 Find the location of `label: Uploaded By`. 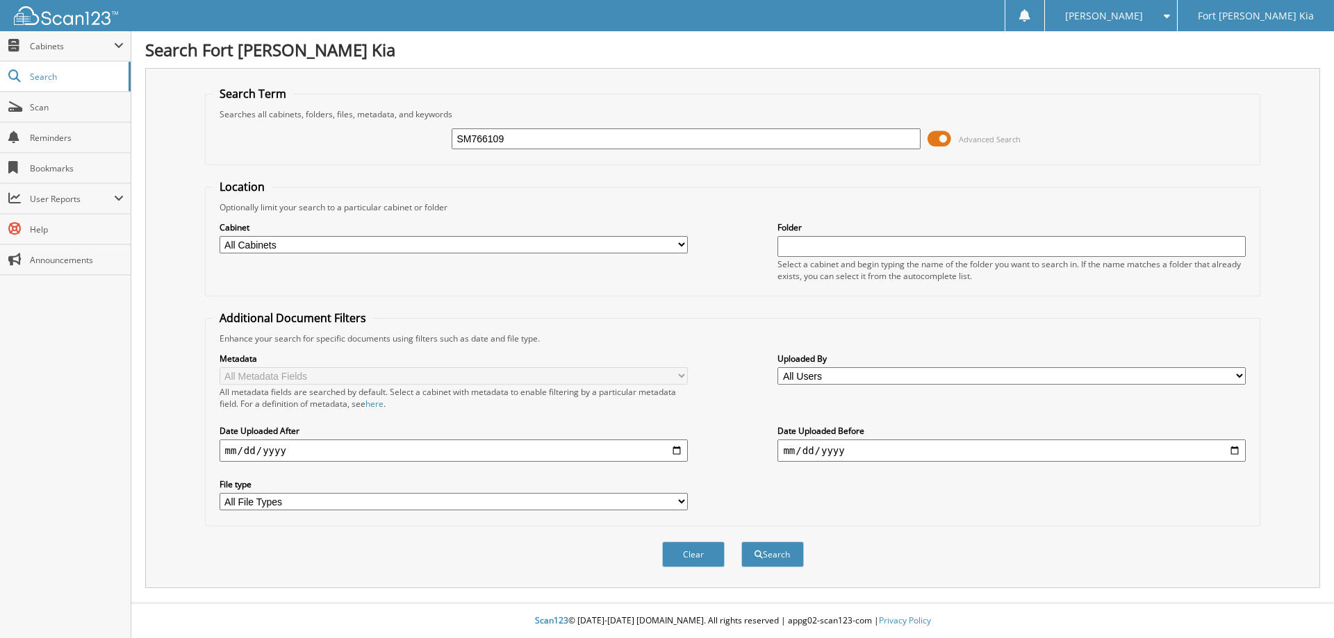

label: Uploaded By is located at coordinates (1012, 358).